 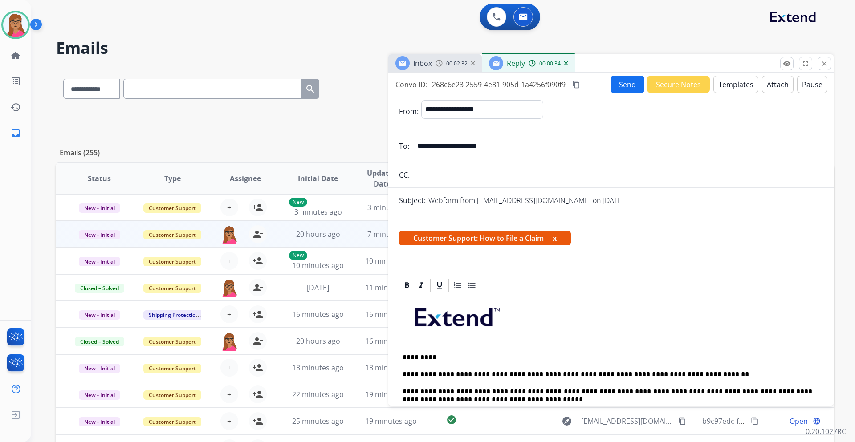 I want to click on span: 11 minutes ago, so click(x=391, y=288).